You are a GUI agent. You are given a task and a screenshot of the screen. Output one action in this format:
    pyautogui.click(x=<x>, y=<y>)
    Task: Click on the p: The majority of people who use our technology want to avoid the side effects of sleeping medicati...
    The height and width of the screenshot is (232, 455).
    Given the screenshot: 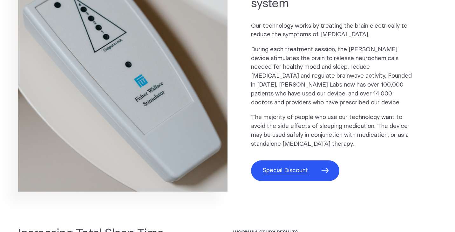 What is the action you would take?
    pyautogui.click(x=332, y=130)
    